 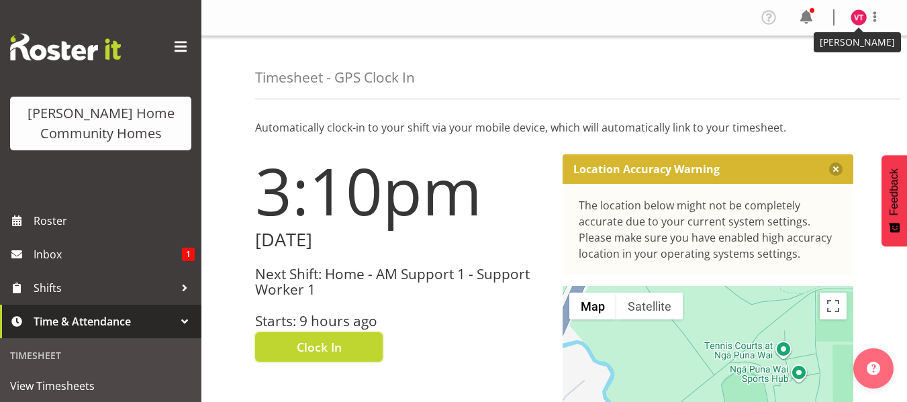 I want to click on span: Roster, so click(x=114, y=221).